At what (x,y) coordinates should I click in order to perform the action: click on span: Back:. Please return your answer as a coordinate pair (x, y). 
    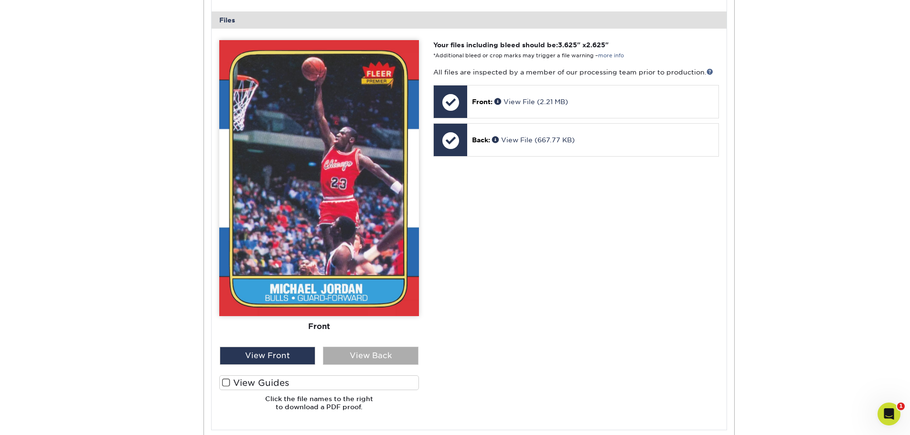
    Looking at the image, I should click on (481, 140).